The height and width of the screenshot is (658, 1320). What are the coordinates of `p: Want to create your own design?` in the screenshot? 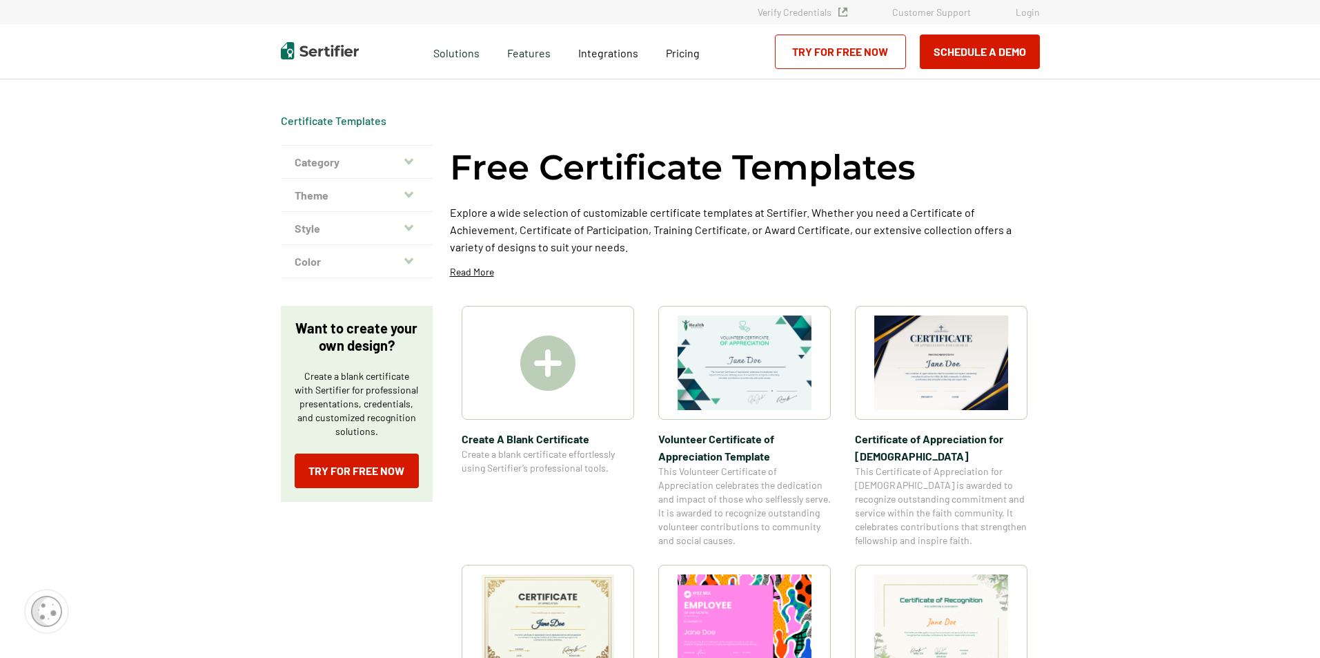 It's located at (357, 337).